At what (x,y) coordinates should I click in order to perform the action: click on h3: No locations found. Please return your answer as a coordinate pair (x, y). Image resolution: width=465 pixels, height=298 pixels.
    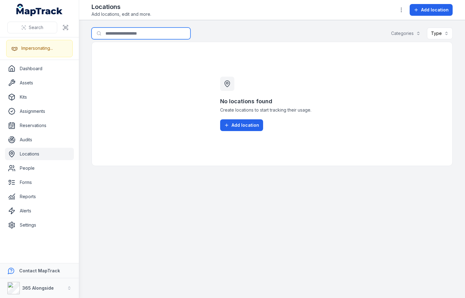
    Looking at the image, I should click on (272, 101).